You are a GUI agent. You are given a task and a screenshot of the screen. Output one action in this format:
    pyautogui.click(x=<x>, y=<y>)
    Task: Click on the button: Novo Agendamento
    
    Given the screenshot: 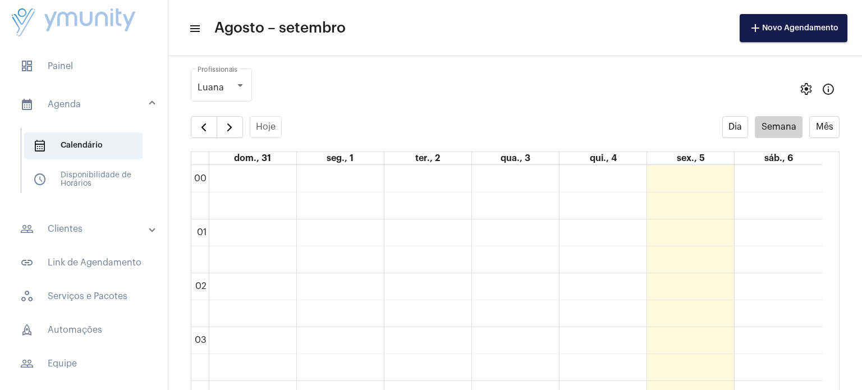 What is the action you would take?
    pyautogui.click(x=793, y=28)
    